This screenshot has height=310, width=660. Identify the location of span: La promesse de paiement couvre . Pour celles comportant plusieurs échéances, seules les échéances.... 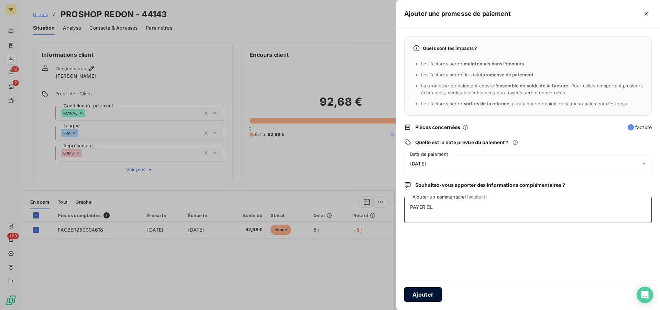
(532, 89).